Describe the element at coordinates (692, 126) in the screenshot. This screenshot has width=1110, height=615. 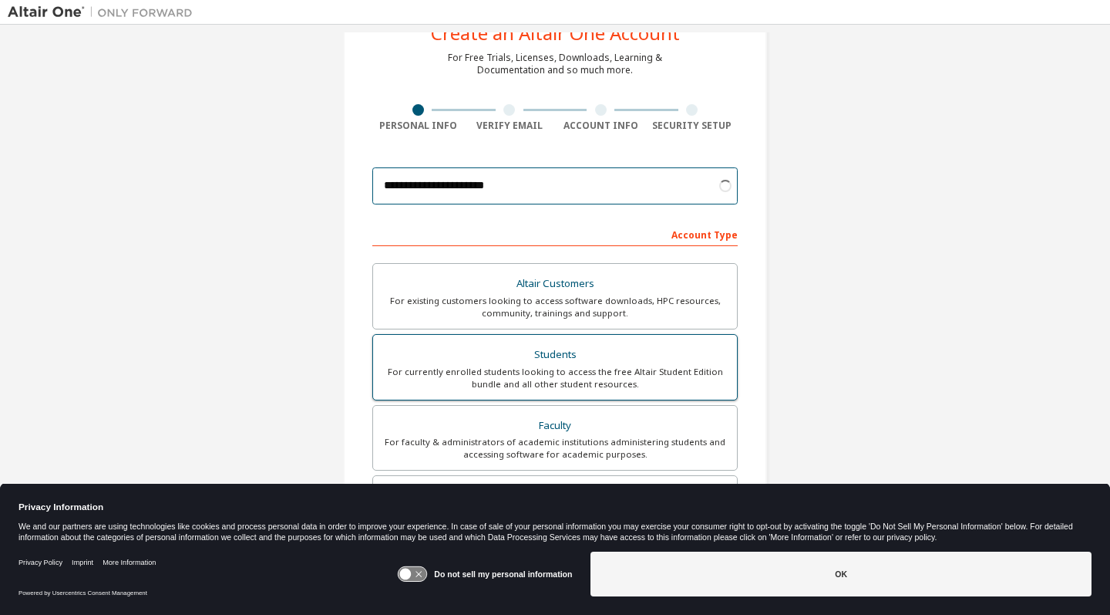
I see `div: Security Setup` at that location.